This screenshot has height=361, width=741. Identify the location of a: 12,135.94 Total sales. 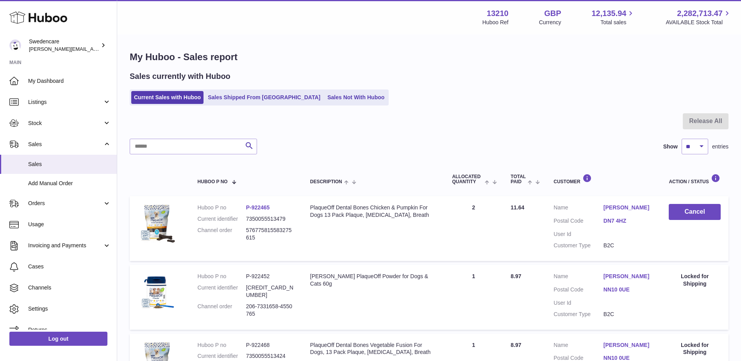
(613, 17).